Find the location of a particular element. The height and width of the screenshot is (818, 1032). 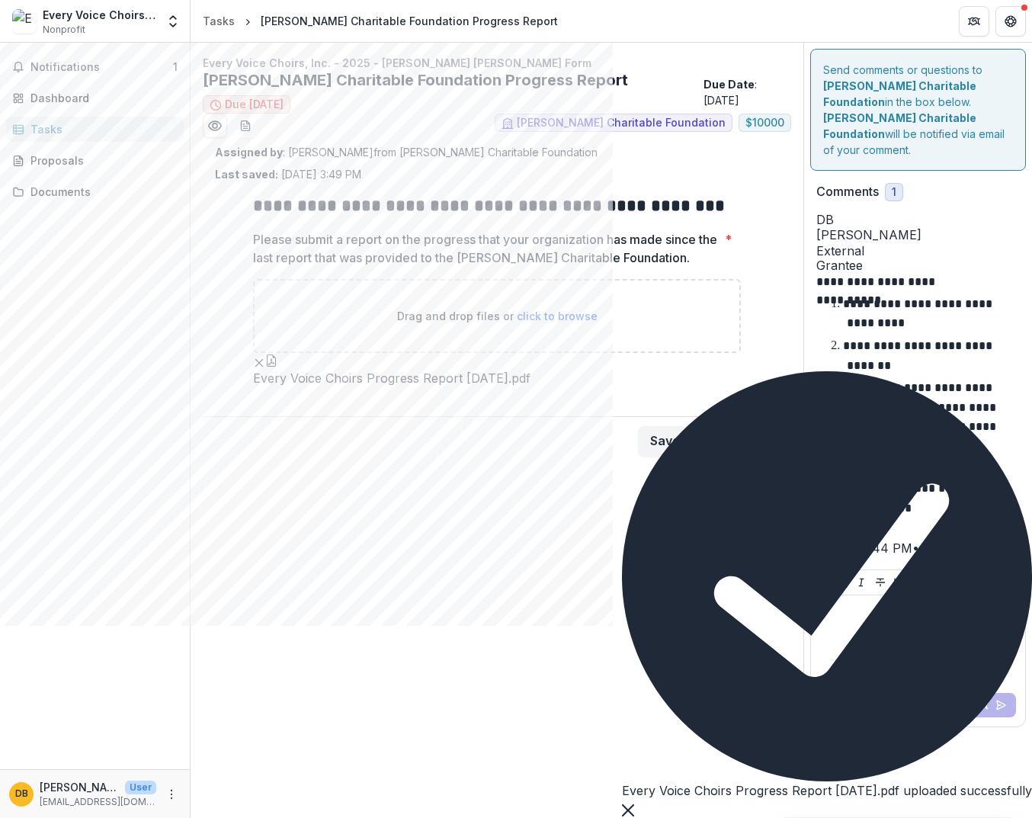

p: Please submit a report on the progress that your organization has made since the last report that... is located at coordinates (485, 248).